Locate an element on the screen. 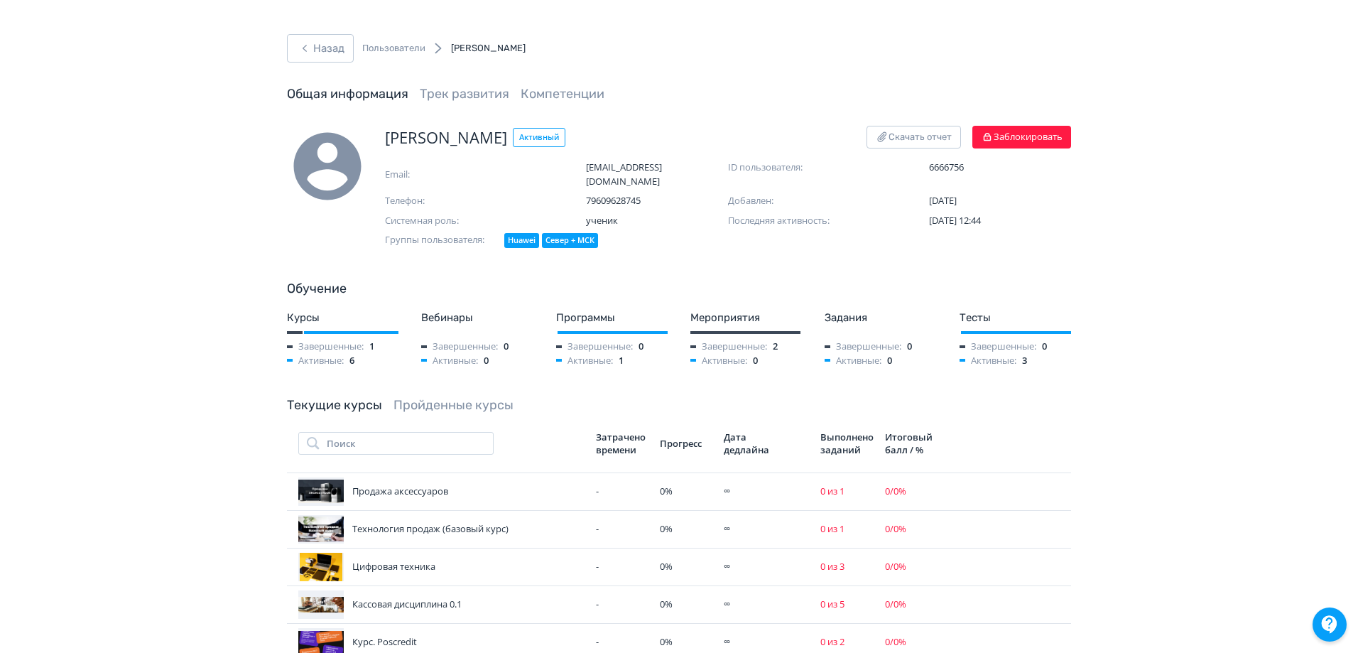  span: 79609628745 is located at coordinates (657, 201).